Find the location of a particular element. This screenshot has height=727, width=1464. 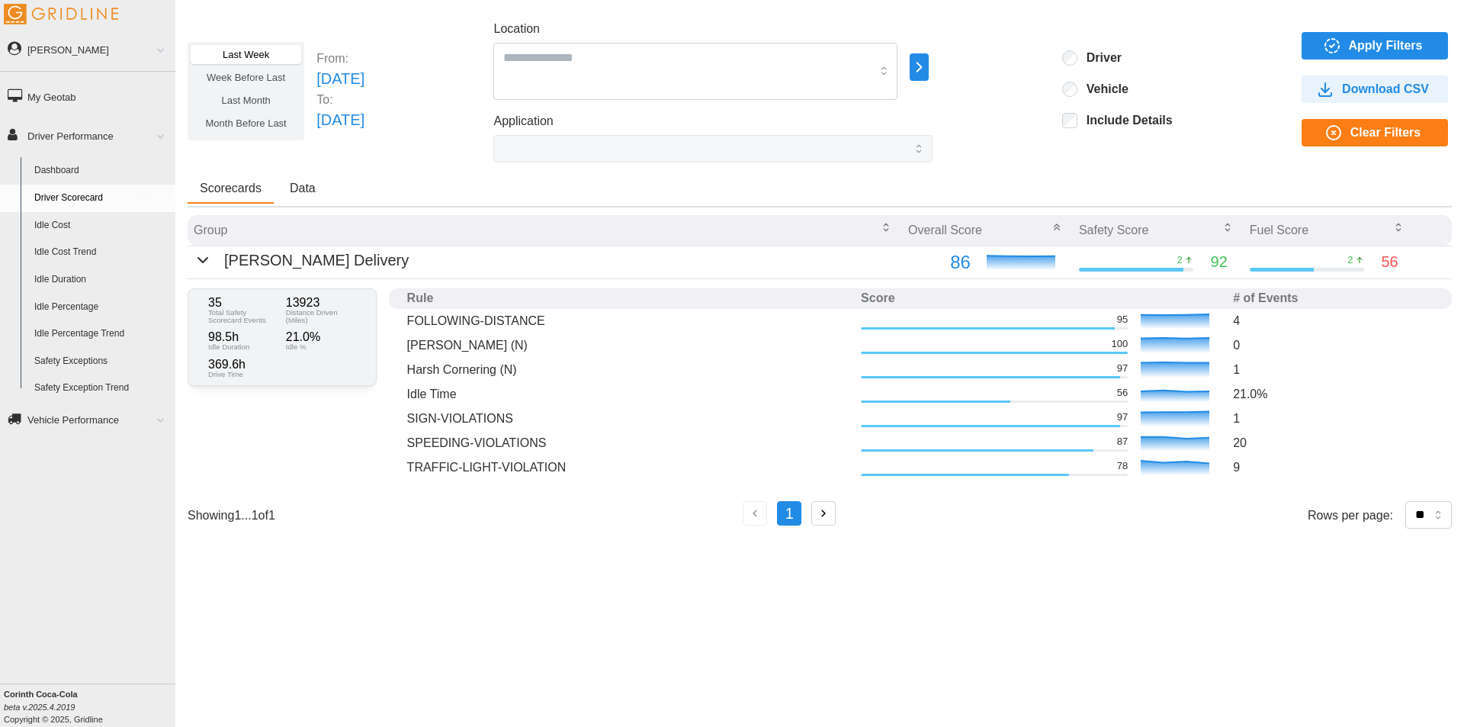

img: Gridline is located at coordinates (61, 14).